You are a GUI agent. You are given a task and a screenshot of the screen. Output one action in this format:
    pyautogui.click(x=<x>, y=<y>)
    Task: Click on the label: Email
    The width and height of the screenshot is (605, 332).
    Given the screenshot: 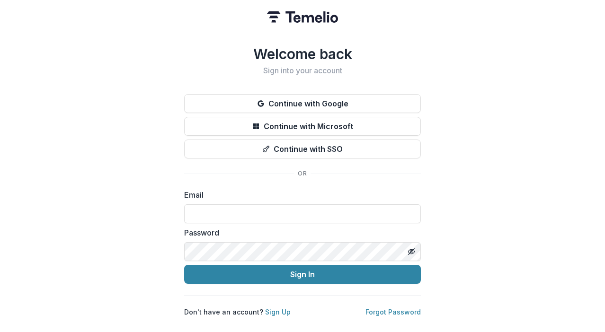 What is the action you would take?
    pyautogui.click(x=300, y=195)
    